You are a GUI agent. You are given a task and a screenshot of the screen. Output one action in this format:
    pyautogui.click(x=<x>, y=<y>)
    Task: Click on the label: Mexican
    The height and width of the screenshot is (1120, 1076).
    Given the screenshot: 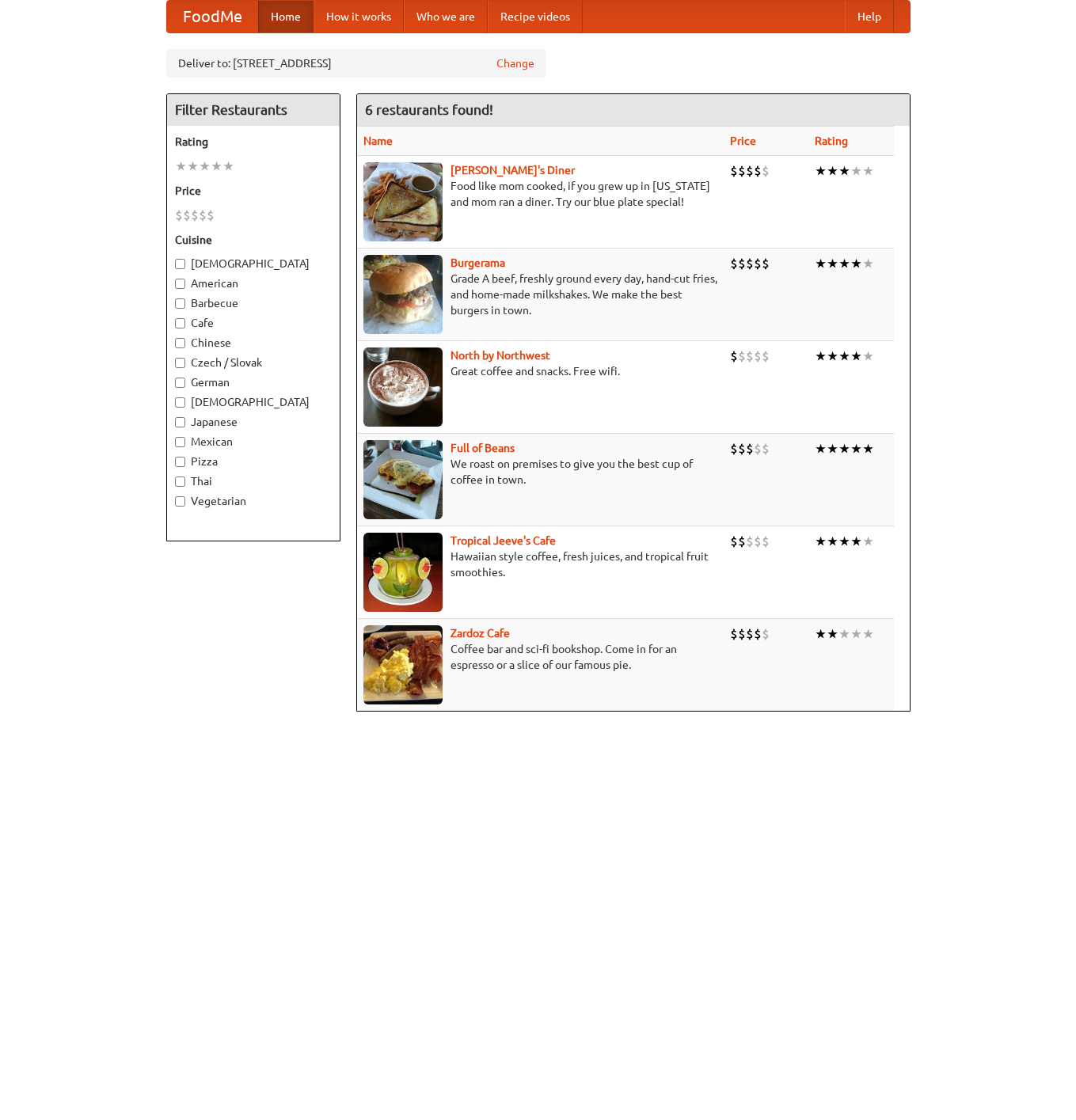 What is the action you would take?
    pyautogui.click(x=254, y=441)
    